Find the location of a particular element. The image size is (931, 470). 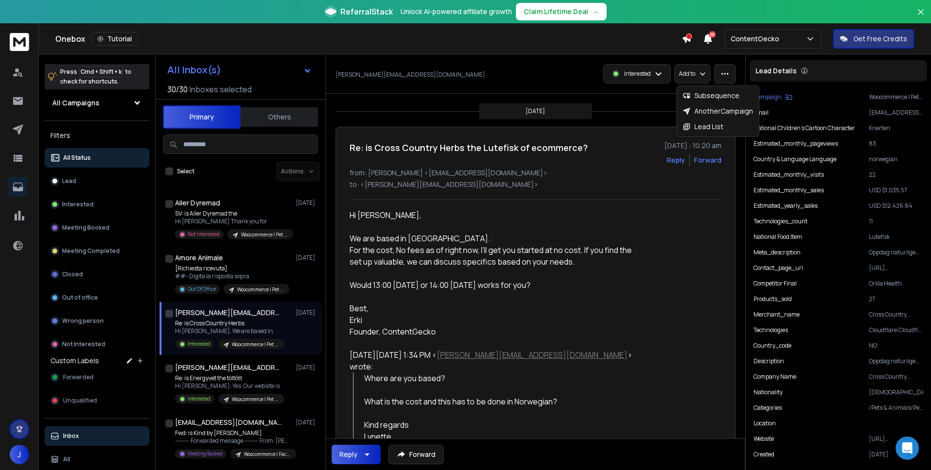

p: categories is located at coordinates (768, 407).